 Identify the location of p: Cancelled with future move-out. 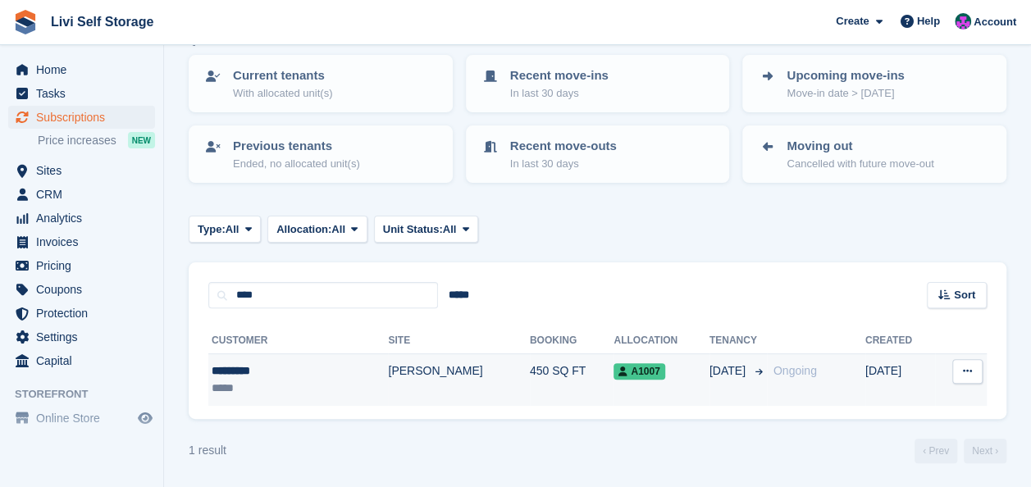
(860, 164).